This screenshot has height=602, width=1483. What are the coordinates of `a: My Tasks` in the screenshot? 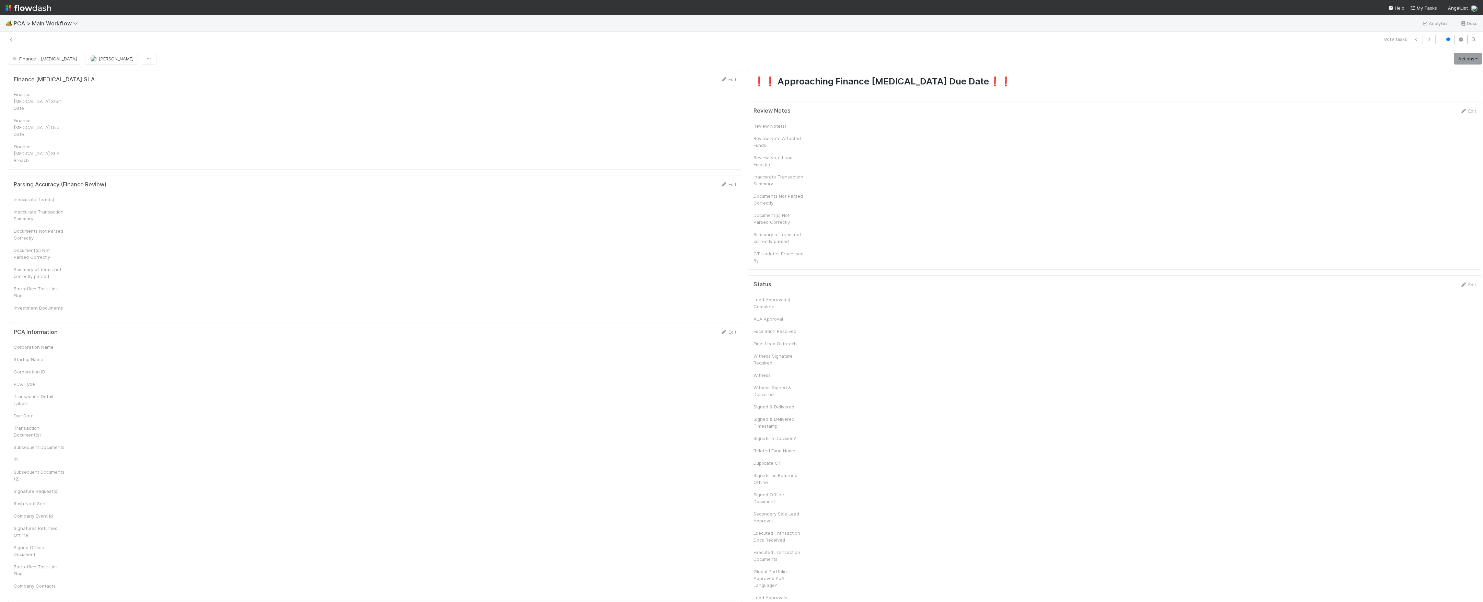 It's located at (1423, 8).